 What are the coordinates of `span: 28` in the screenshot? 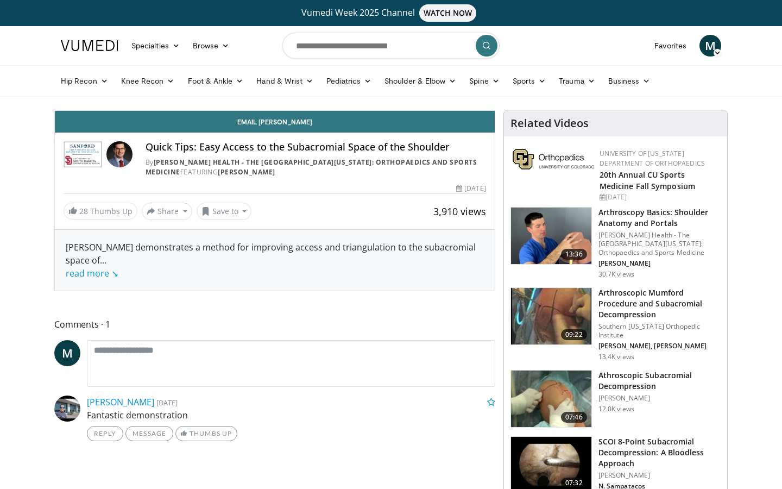 It's located at (84, 211).